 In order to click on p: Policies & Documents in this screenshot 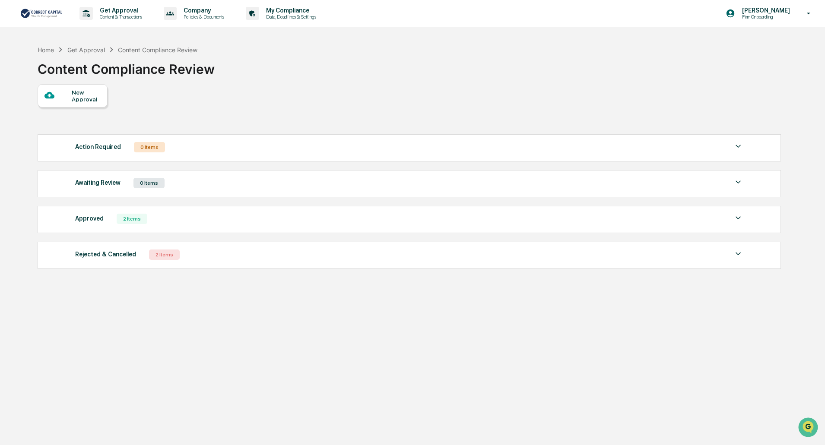, I will do `click(203, 17)`.